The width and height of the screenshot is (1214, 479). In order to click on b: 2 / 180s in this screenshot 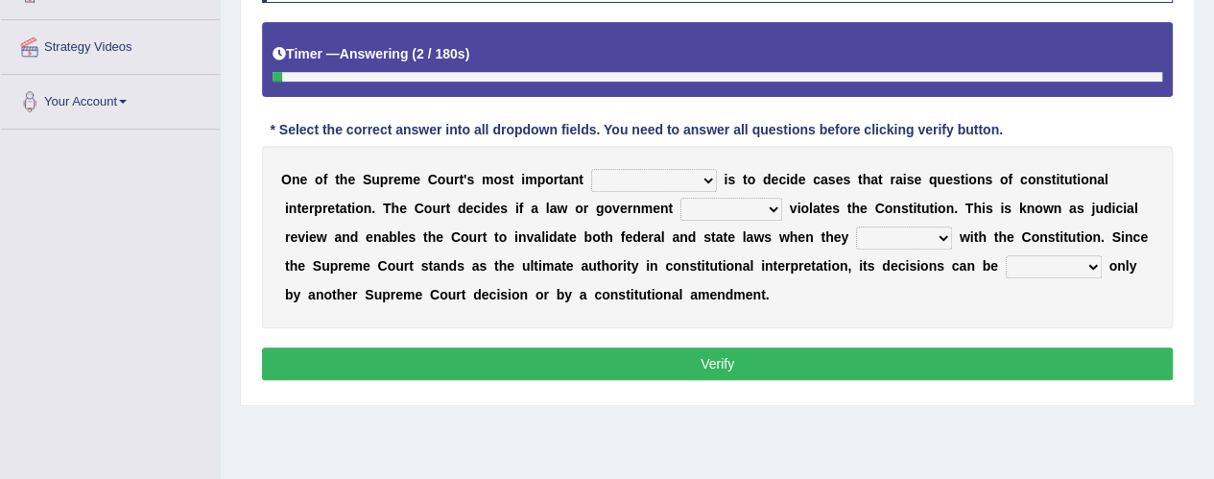, I will do `click(441, 54)`.